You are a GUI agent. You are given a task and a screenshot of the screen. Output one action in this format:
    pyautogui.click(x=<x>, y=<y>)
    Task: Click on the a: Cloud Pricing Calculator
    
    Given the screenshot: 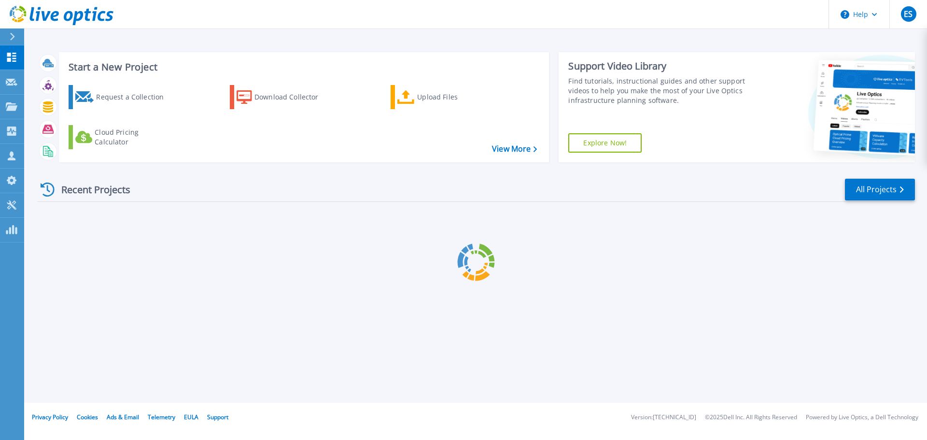 What is the action you would take?
    pyautogui.click(x=122, y=137)
    